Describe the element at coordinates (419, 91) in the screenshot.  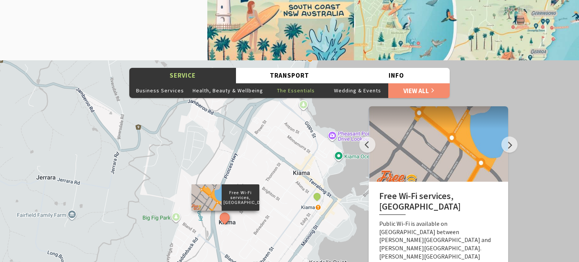
I see `a: View All` at that location.